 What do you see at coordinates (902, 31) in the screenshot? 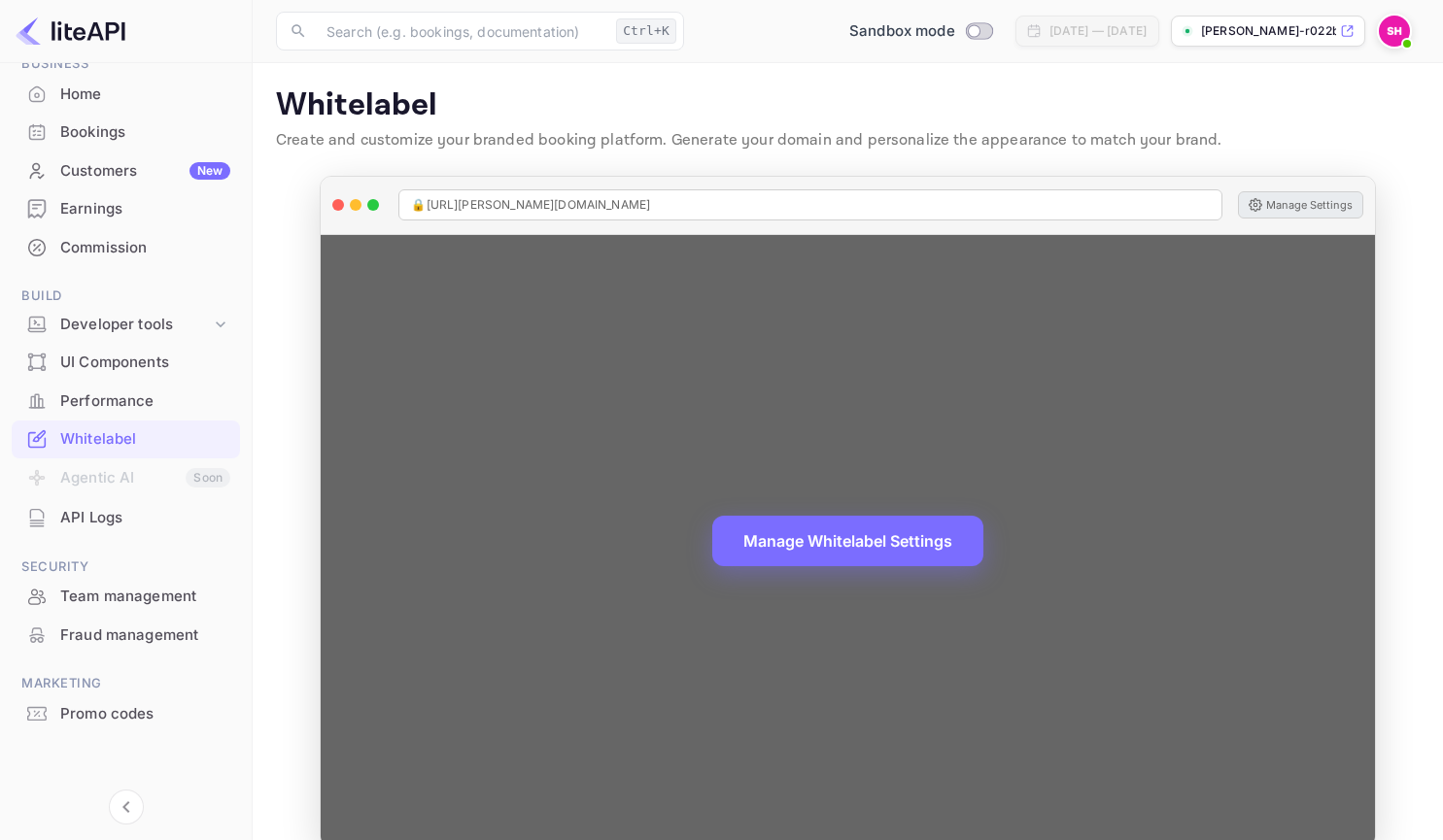
I see `span: Sandbox mode` at bounding box center [902, 31].